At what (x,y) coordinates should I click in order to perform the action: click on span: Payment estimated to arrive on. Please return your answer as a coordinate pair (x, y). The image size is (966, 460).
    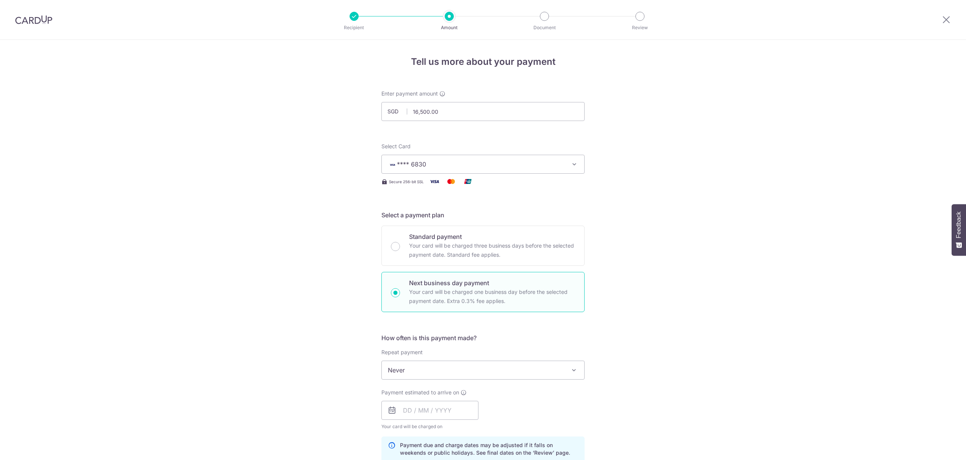
    Looking at the image, I should click on (420, 392).